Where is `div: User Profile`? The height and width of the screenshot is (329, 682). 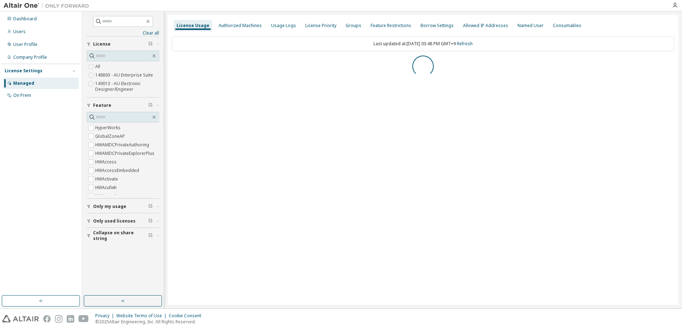 div: User Profile is located at coordinates (25, 45).